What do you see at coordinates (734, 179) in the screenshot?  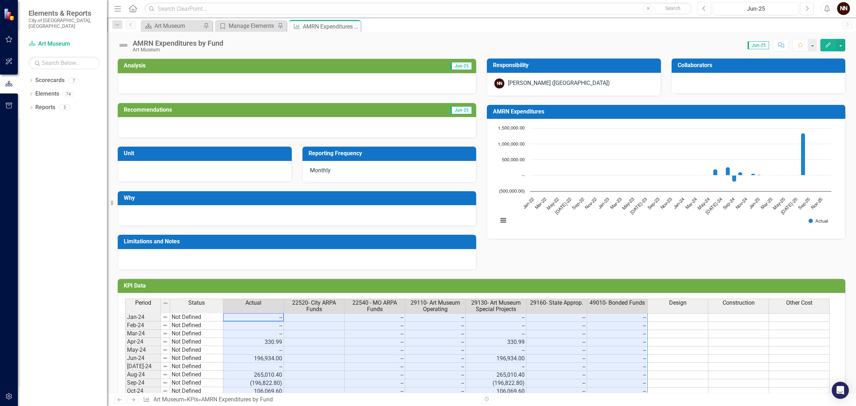 I see `path: Sep-24, -196,822.8. Actual.` at bounding box center [734, 179].